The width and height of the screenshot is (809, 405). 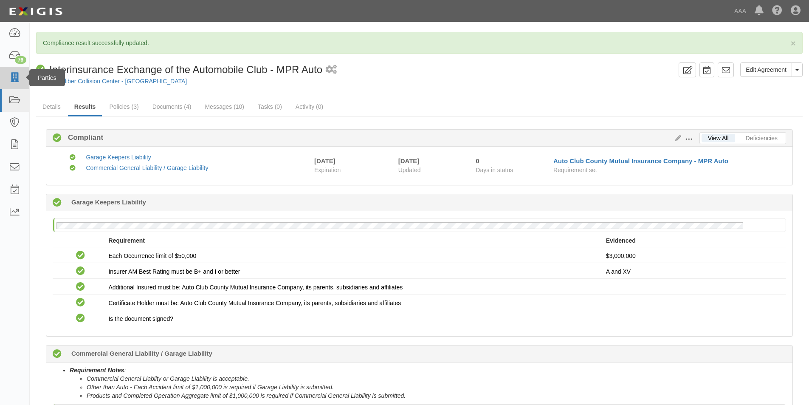 What do you see at coordinates (511, 160) in the screenshot?
I see `div: Since 10/09/2025` at bounding box center [511, 160].